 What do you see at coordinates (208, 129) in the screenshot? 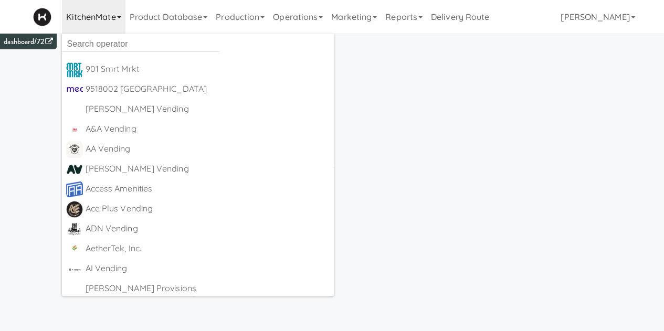
I see `div: A&A Vending` at bounding box center [208, 129].